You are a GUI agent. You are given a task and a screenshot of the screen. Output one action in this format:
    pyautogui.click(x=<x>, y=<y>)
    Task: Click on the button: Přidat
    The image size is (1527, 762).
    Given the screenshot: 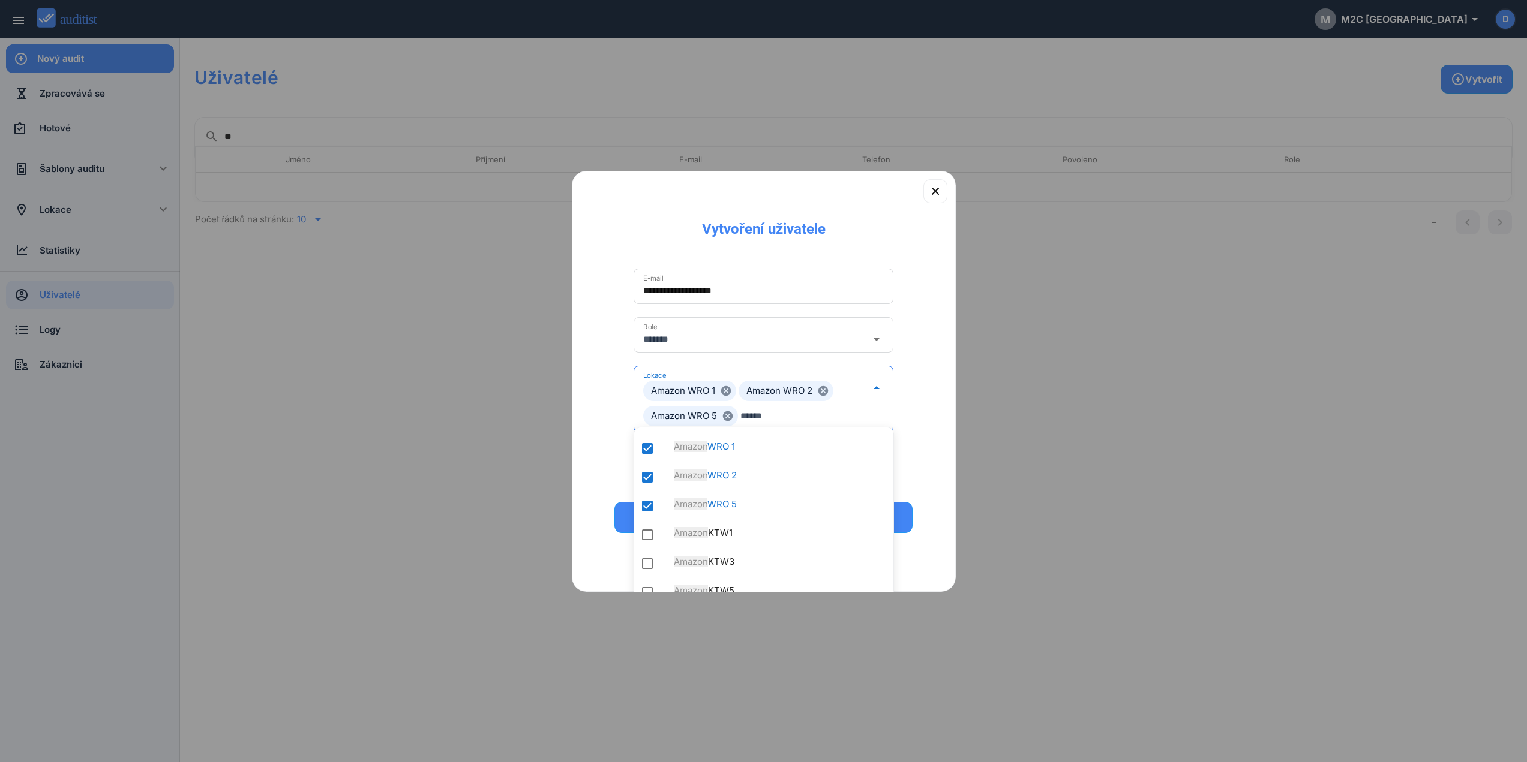 What is the action you would take?
    pyautogui.click(x=764, y=518)
    